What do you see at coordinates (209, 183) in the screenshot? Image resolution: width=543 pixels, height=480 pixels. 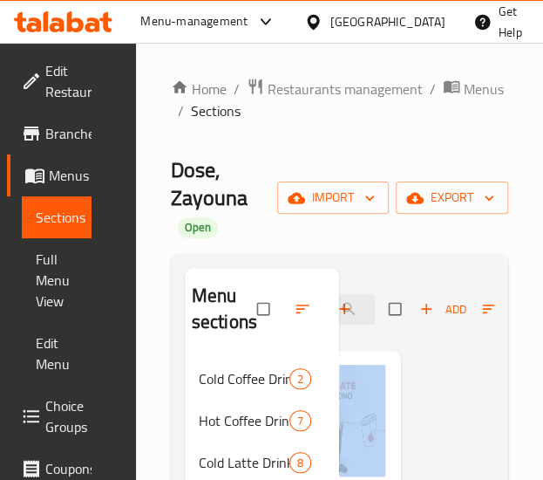 I see `span: Dose, Zayouna` at bounding box center [209, 183].